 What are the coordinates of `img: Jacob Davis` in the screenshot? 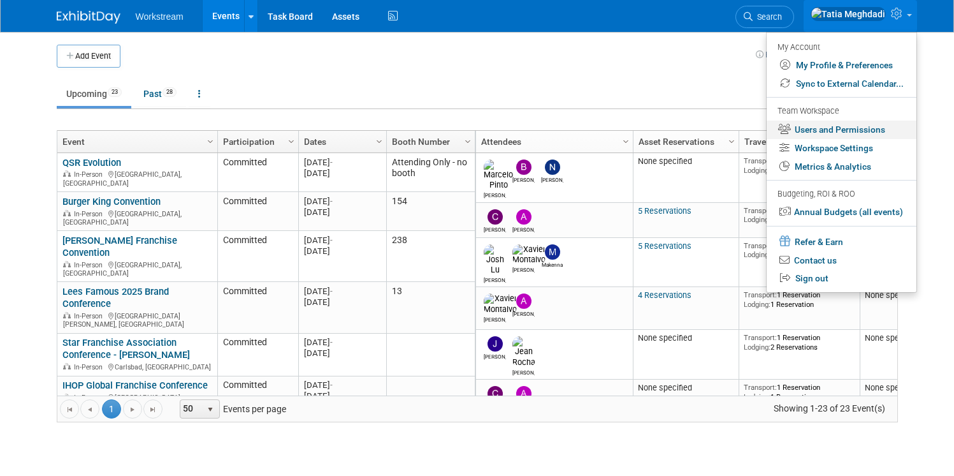 It's located at (495, 344).